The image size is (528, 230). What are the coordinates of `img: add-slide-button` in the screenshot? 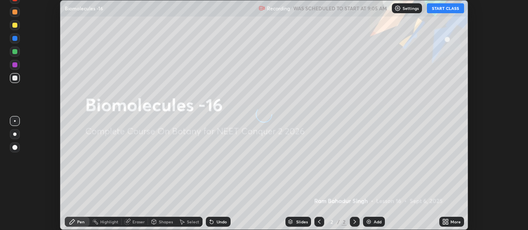 It's located at (369, 222).